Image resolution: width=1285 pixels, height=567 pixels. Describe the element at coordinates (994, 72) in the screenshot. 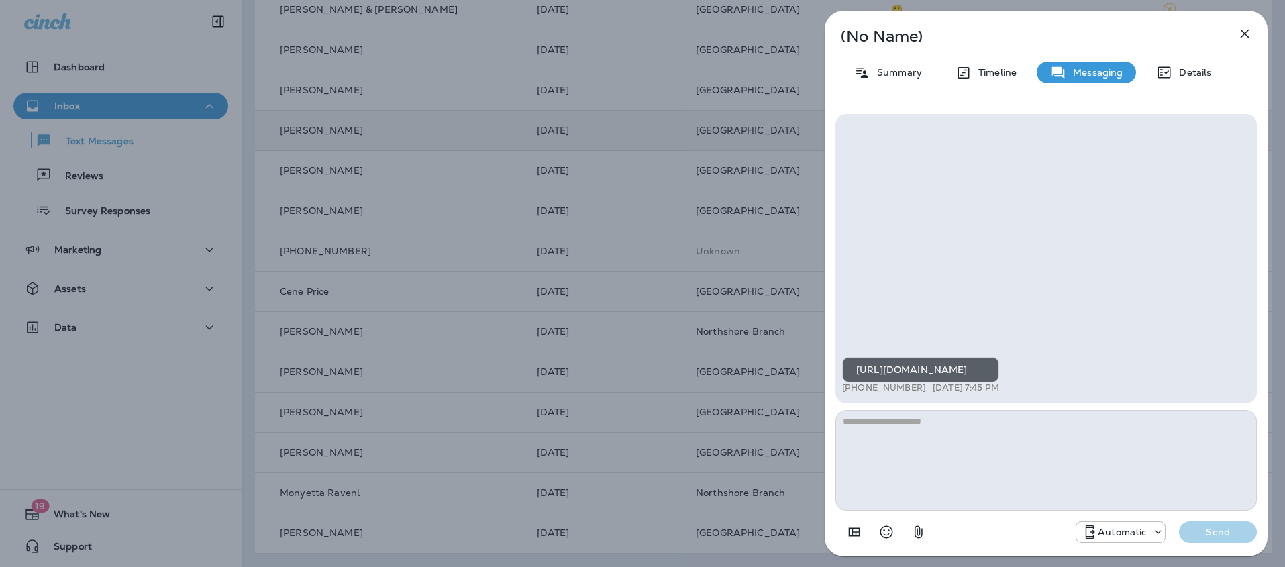

I see `p: Timeline` at that location.